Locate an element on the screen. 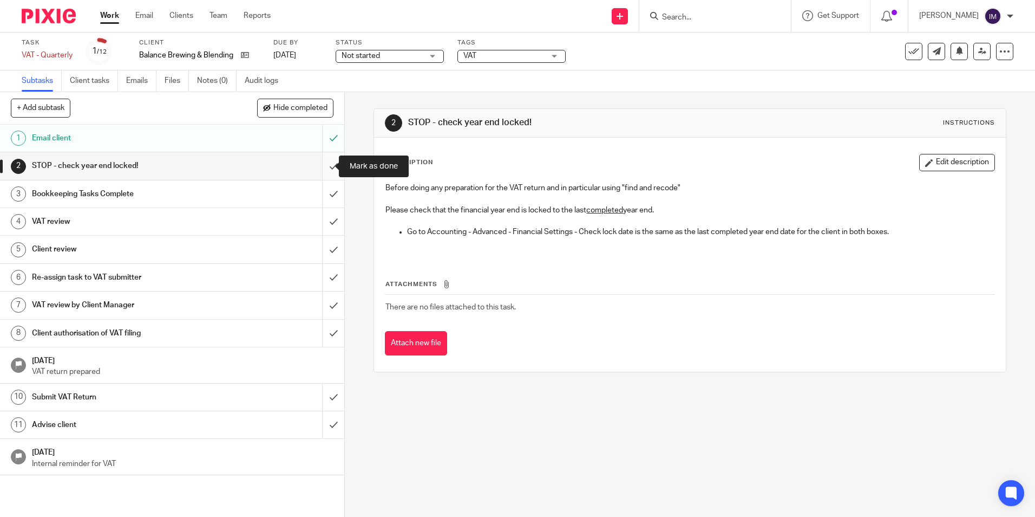  a: Files is located at coordinates (177, 81).